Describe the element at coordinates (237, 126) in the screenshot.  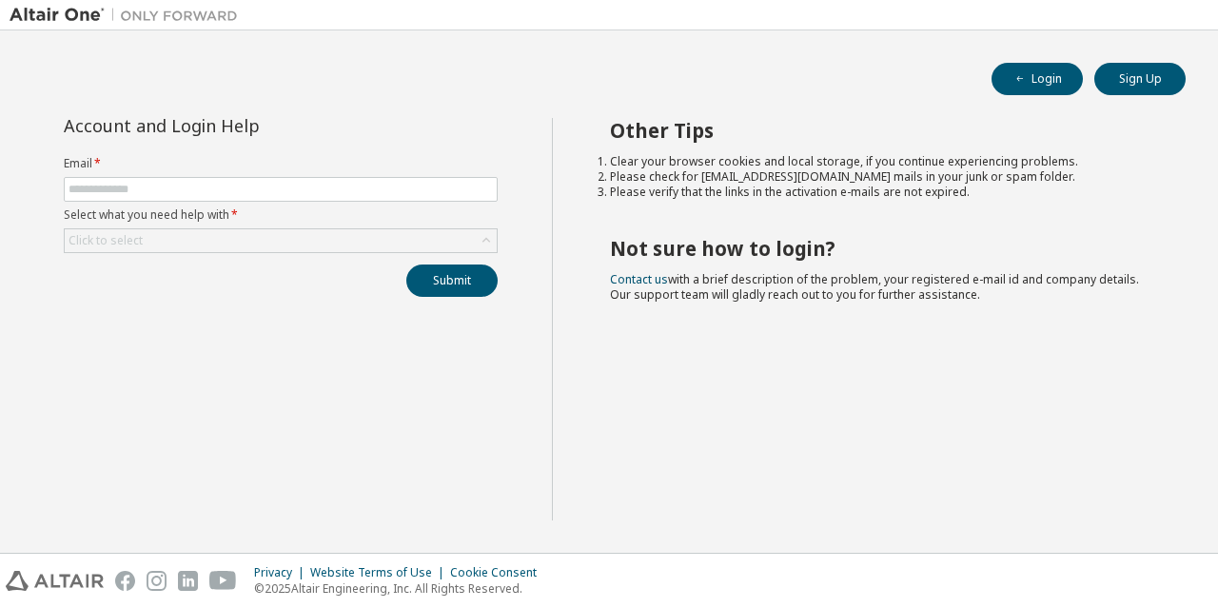
I see `div: Account and Login Help` at that location.